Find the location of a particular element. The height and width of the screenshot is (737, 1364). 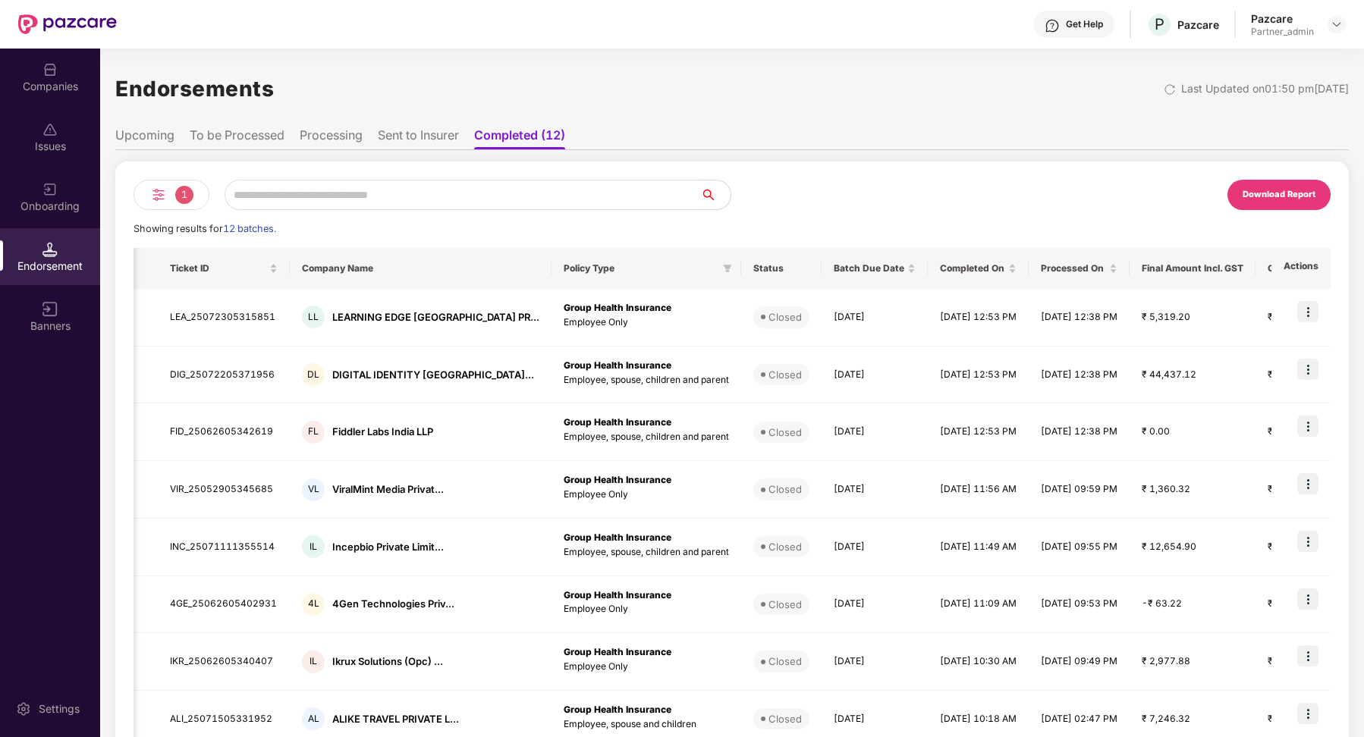

th: Completed On is located at coordinates (978, 268).